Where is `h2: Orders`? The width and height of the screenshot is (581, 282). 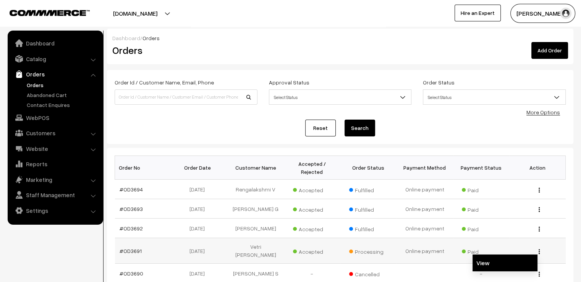 h2: Orders is located at coordinates (184, 50).